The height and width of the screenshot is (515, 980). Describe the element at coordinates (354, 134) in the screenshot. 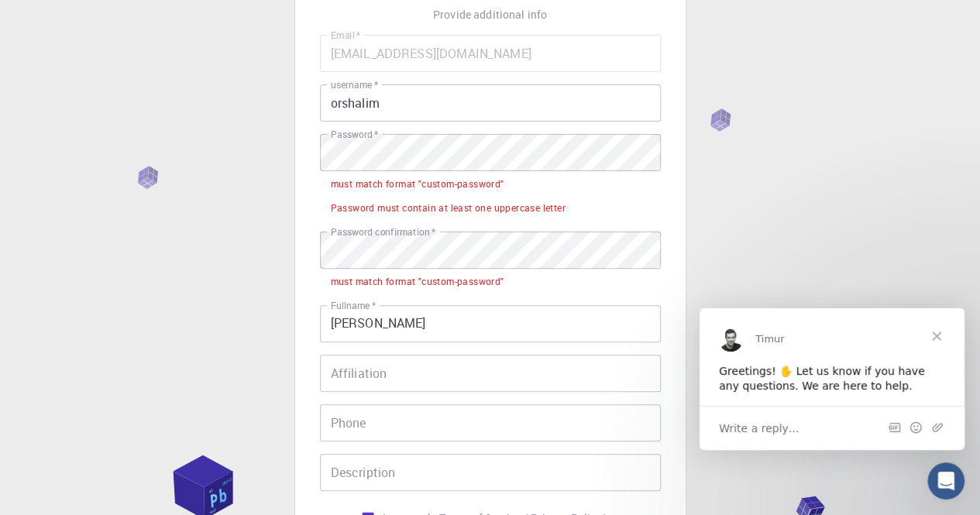

I see `label: Password` at that location.